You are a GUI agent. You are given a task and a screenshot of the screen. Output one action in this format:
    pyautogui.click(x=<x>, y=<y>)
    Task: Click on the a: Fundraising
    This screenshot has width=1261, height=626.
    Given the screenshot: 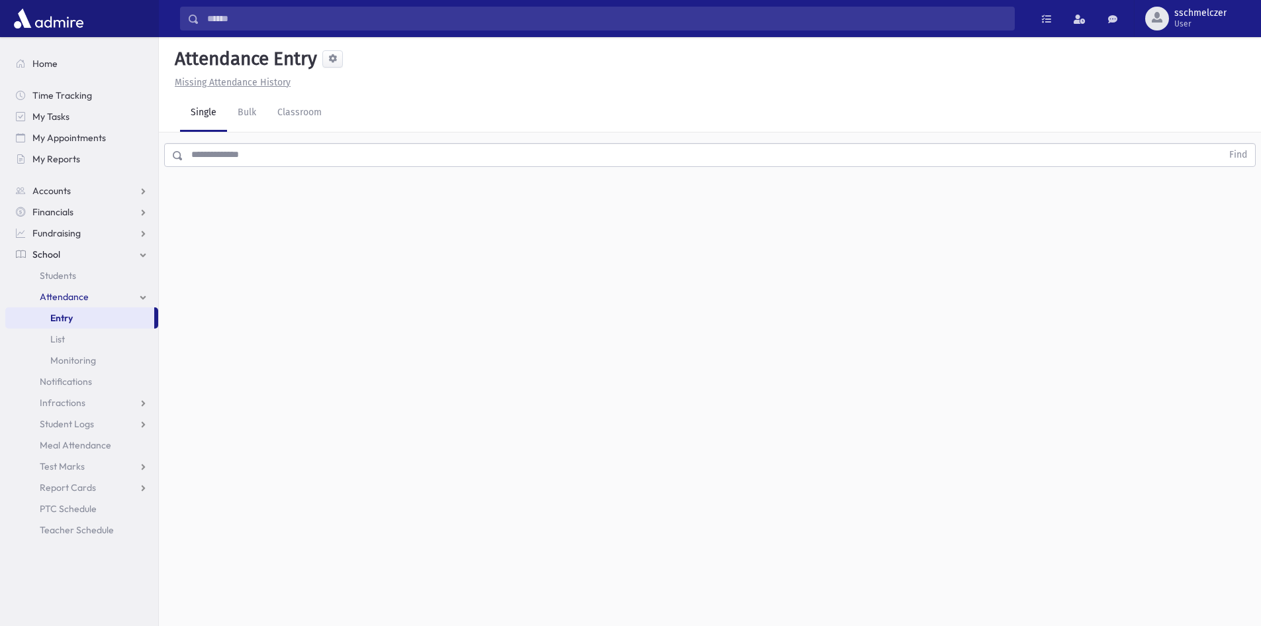 What is the action you would take?
    pyautogui.click(x=81, y=233)
    